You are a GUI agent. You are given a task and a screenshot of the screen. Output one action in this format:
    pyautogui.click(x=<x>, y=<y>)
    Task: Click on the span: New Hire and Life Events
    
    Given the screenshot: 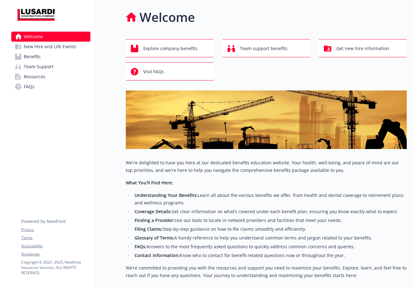 What is the action you would take?
    pyautogui.click(x=50, y=47)
    